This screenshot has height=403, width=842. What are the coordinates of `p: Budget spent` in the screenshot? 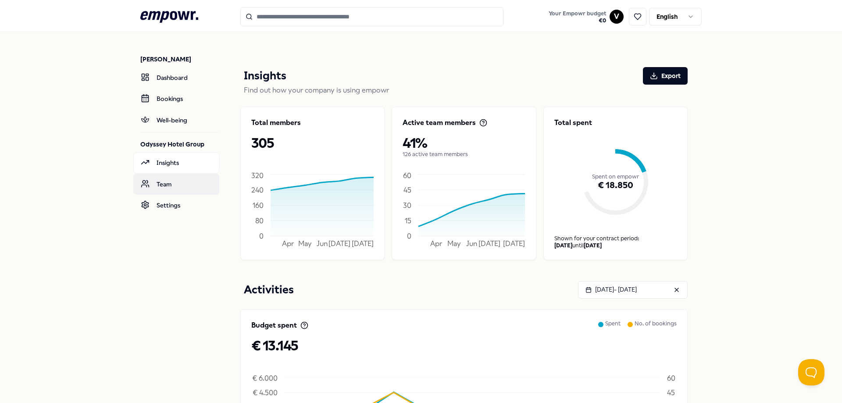 It's located at (274, 325).